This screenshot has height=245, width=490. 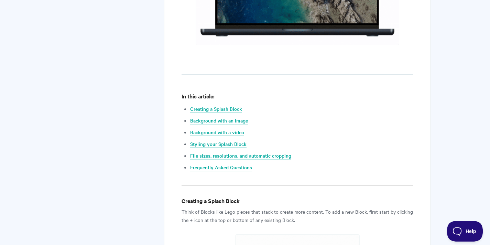 I want to click on a: Creating a Splash Block, so click(x=216, y=109).